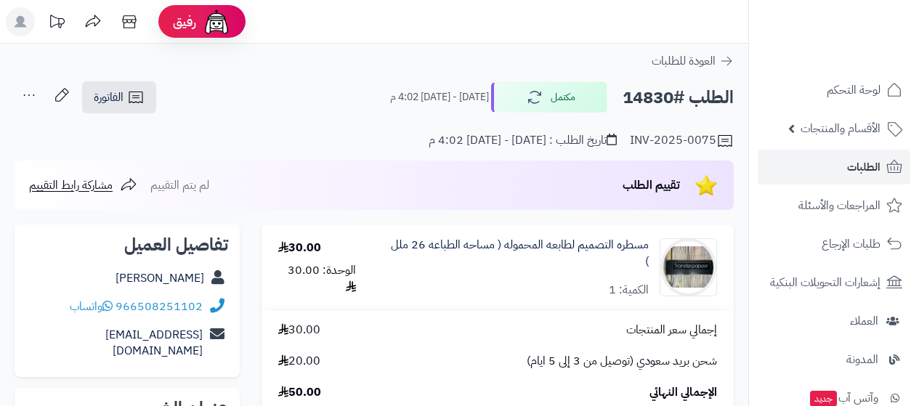 The height and width of the screenshot is (406, 919). I want to click on a: العودة للطلبات, so click(692, 61).